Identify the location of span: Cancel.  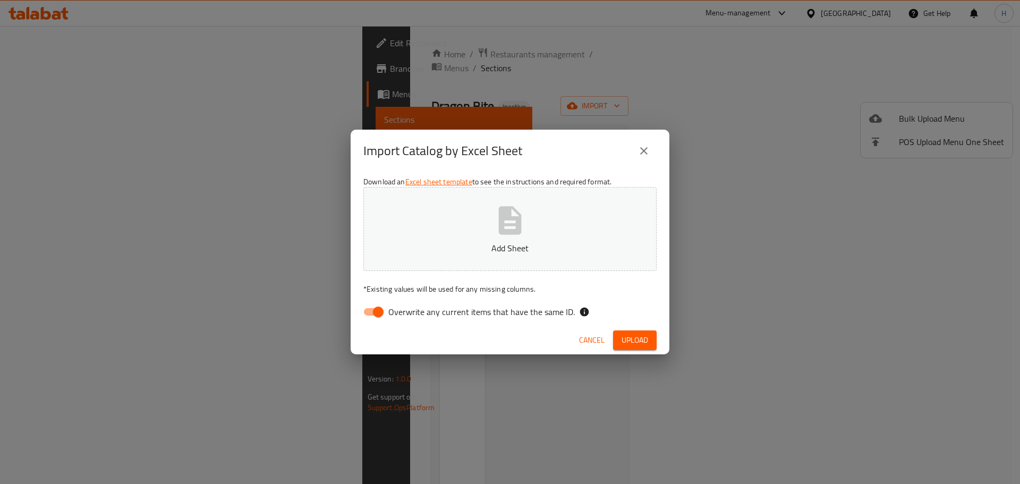
(592, 340).